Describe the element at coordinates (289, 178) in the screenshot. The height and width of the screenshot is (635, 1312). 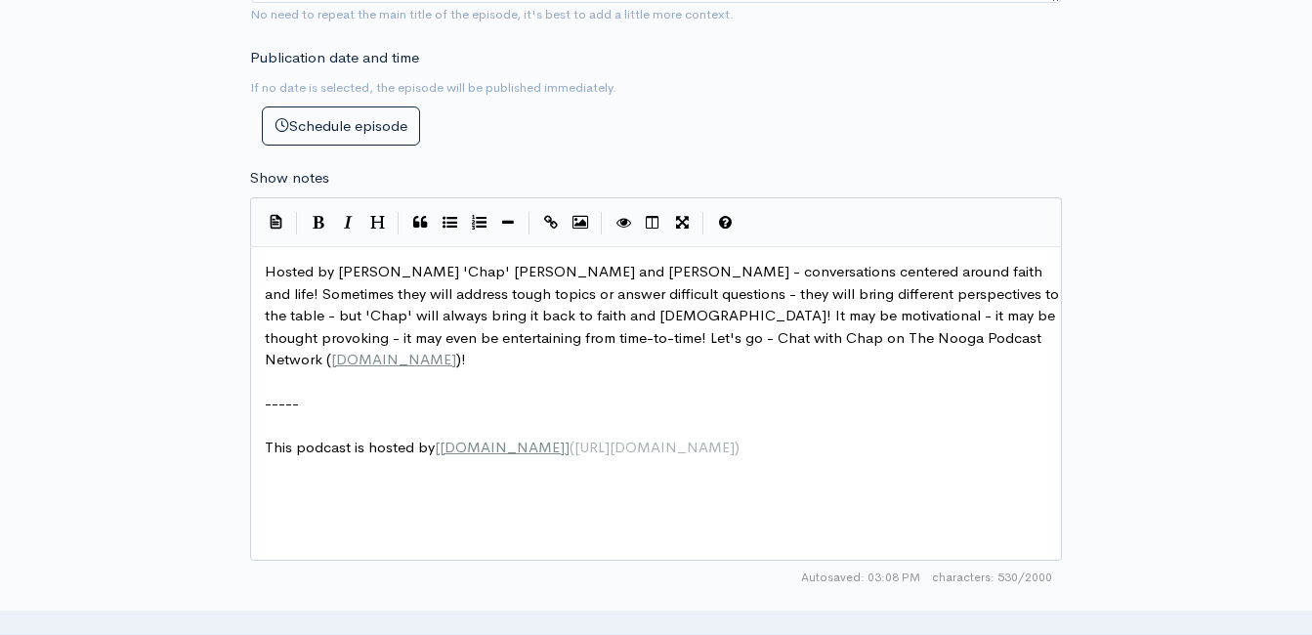
I see `label: Show notes` at that location.